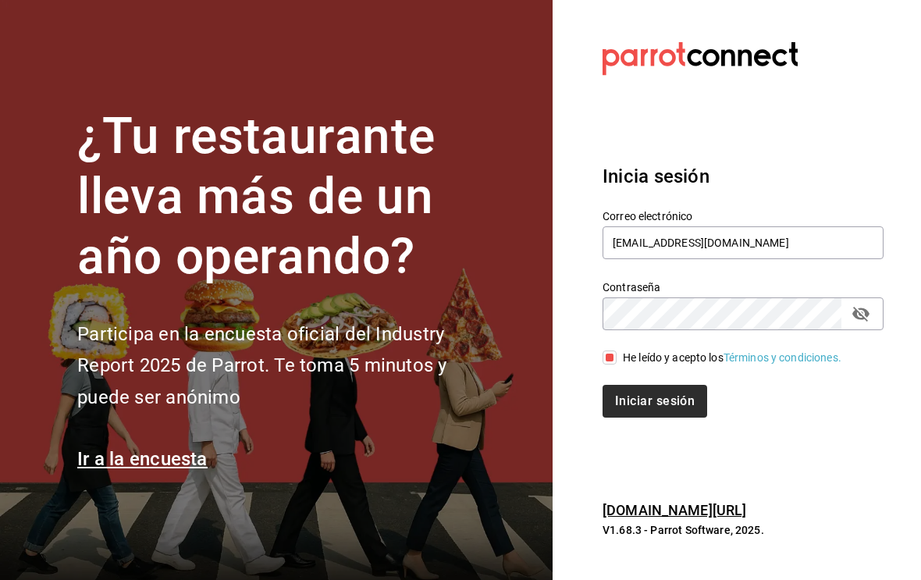  Describe the element at coordinates (743, 530) in the screenshot. I see `p: V1.68.3 - Parrot Software, 2025.` at that location.